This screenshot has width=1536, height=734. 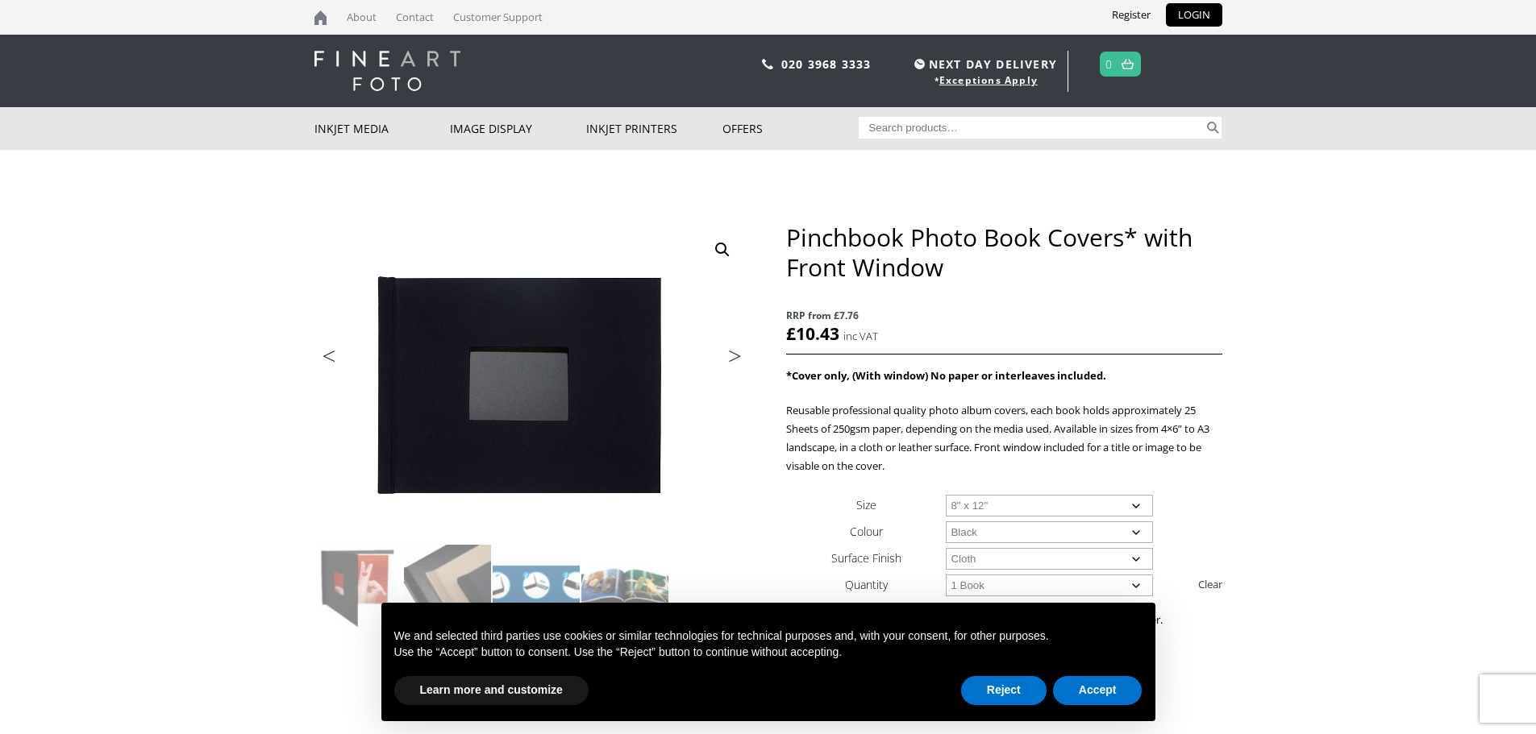 I want to click on button: Search, so click(x=1212, y=127).